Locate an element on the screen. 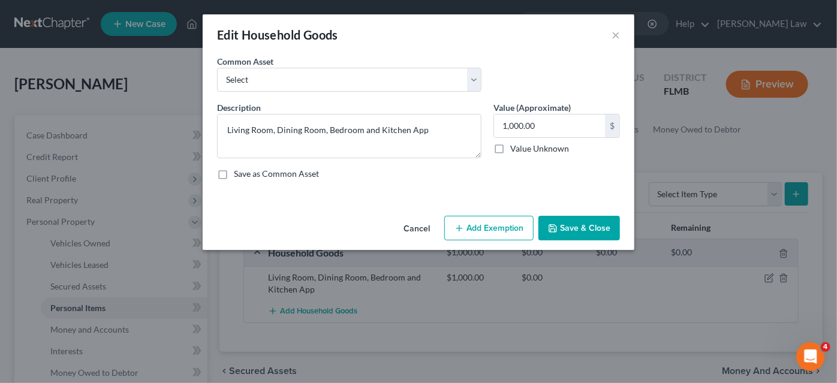 The width and height of the screenshot is (837, 383). label: Save as Common Asset is located at coordinates (276, 174).